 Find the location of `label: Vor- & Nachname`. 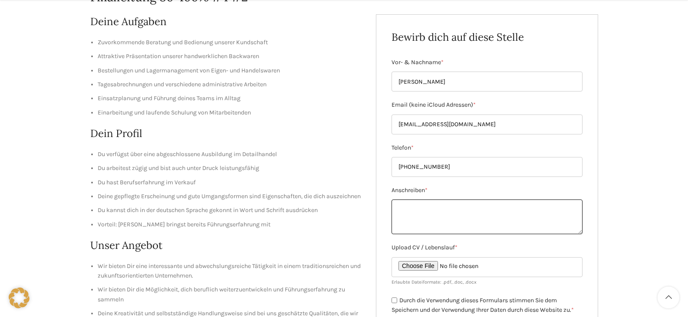

label: Vor- & Nachname is located at coordinates (487, 62).